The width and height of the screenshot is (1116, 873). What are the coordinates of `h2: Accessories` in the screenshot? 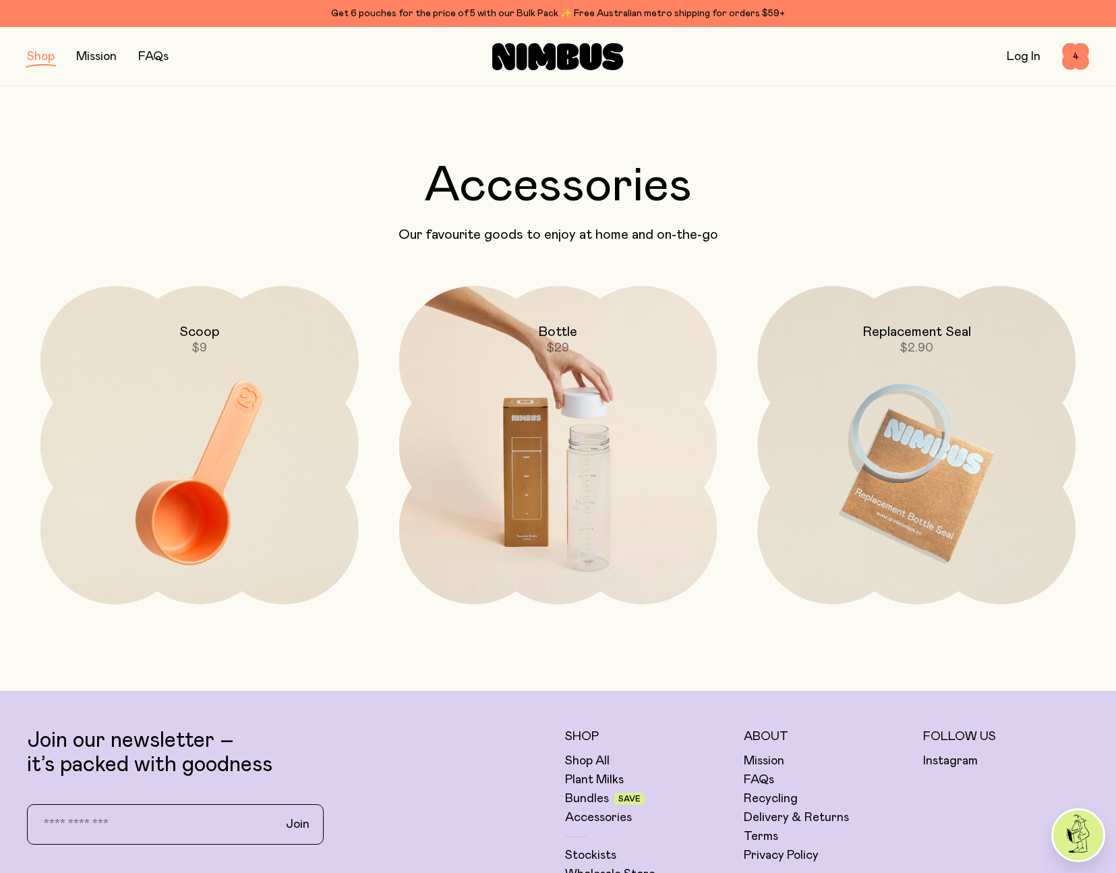 It's located at (558, 186).